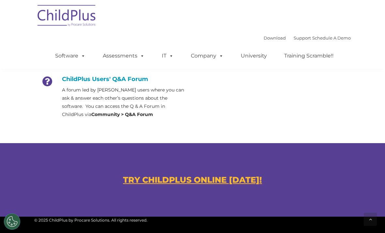 Image resolution: width=385 pixels, height=233 pixels. I want to click on a: Software, so click(70, 56).